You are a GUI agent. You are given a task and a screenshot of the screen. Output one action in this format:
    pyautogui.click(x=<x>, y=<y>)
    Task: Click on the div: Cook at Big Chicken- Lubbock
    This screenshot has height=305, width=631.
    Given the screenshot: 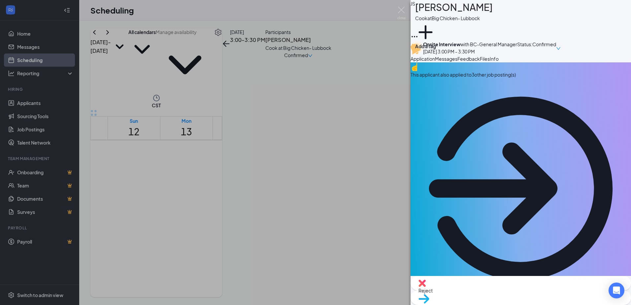 What is the action you would take?
    pyautogui.click(x=454, y=18)
    